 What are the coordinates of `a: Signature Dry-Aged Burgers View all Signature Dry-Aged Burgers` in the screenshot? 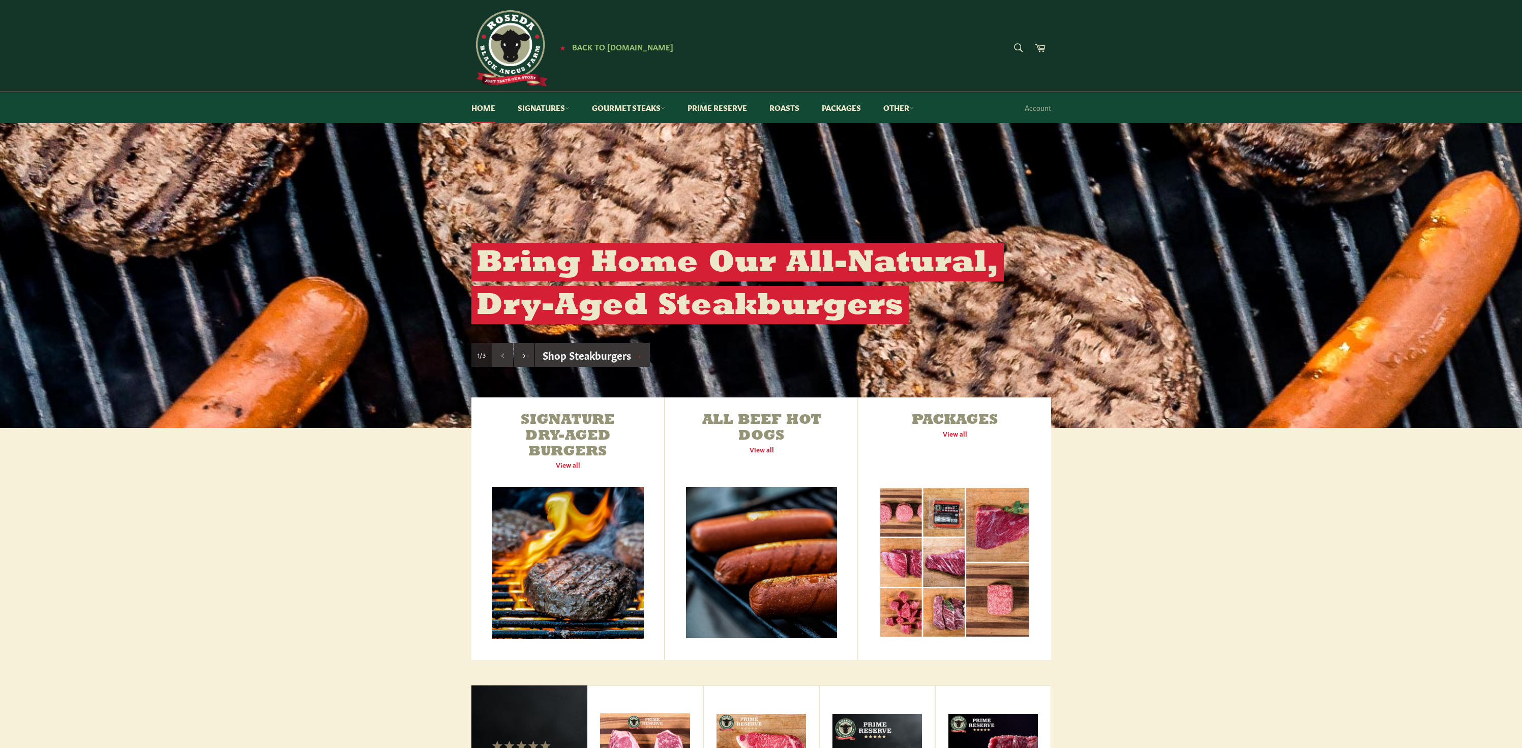 It's located at (568, 528).